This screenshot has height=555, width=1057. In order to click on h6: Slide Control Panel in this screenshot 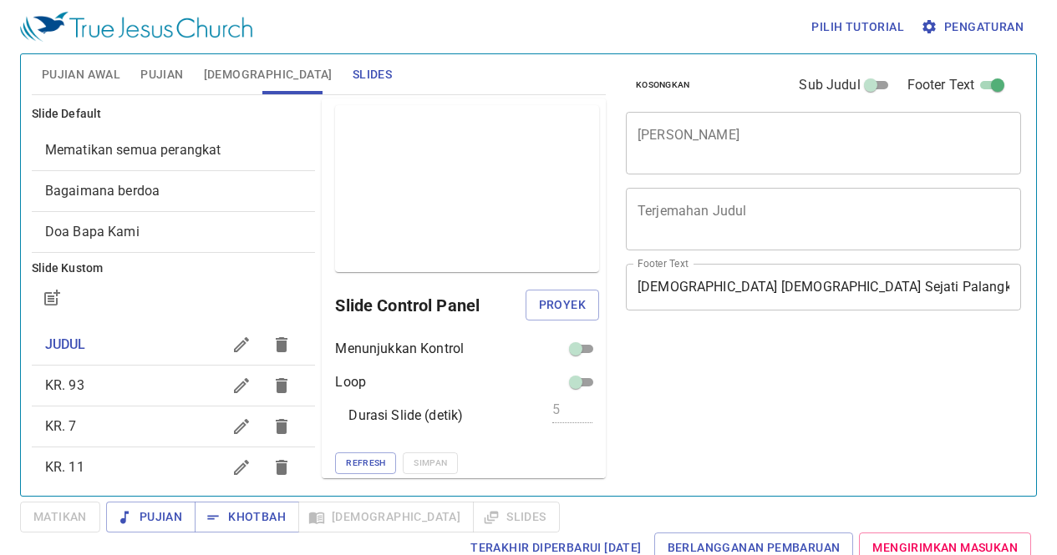, I will do `click(429, 306)`.